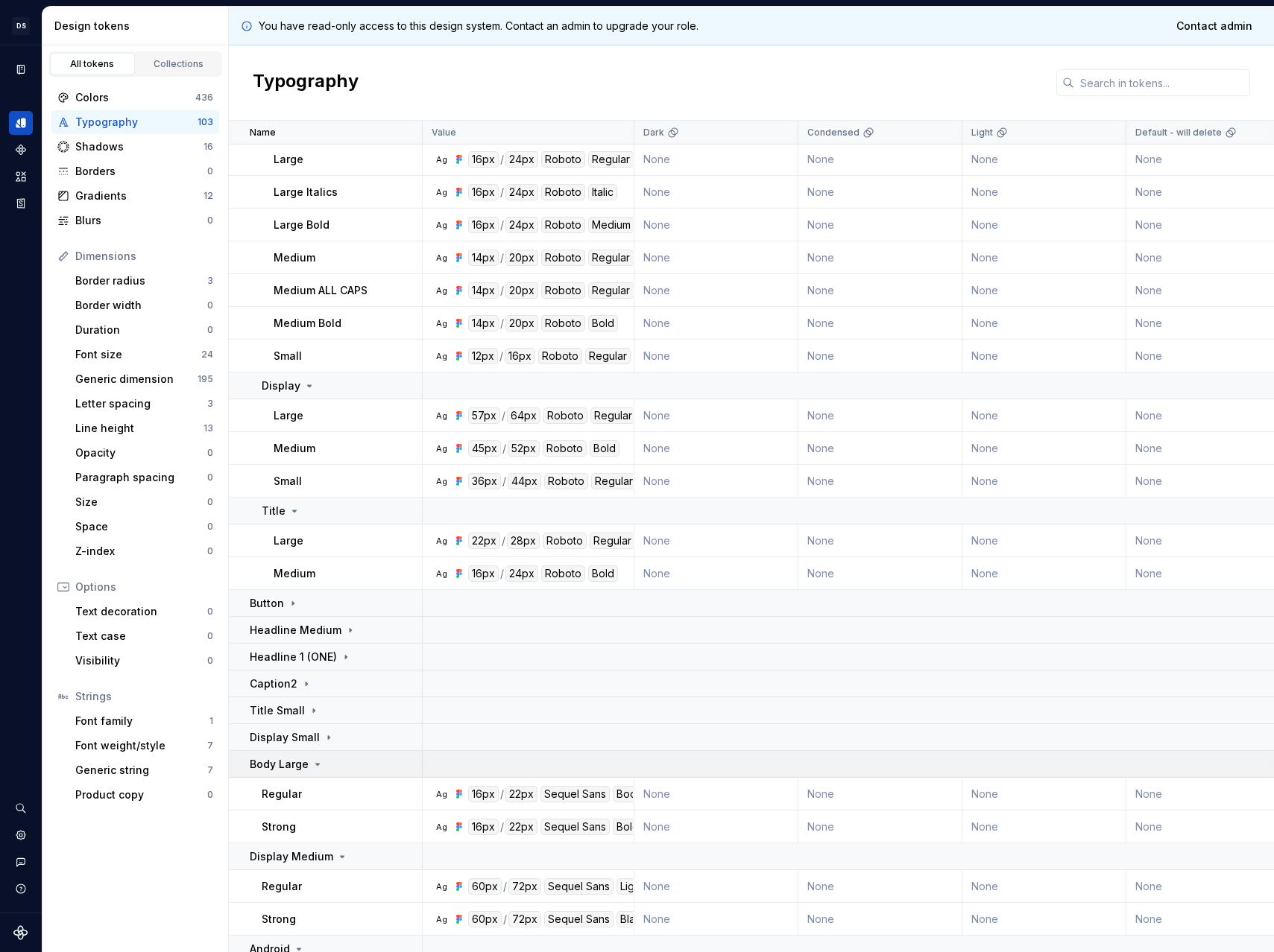 The height and width of the screenshot is (952, 1274). What do you see at coordinates (277, 711) in the screenshot?
I see `p: Title Small` at bounding box center [277, 711].